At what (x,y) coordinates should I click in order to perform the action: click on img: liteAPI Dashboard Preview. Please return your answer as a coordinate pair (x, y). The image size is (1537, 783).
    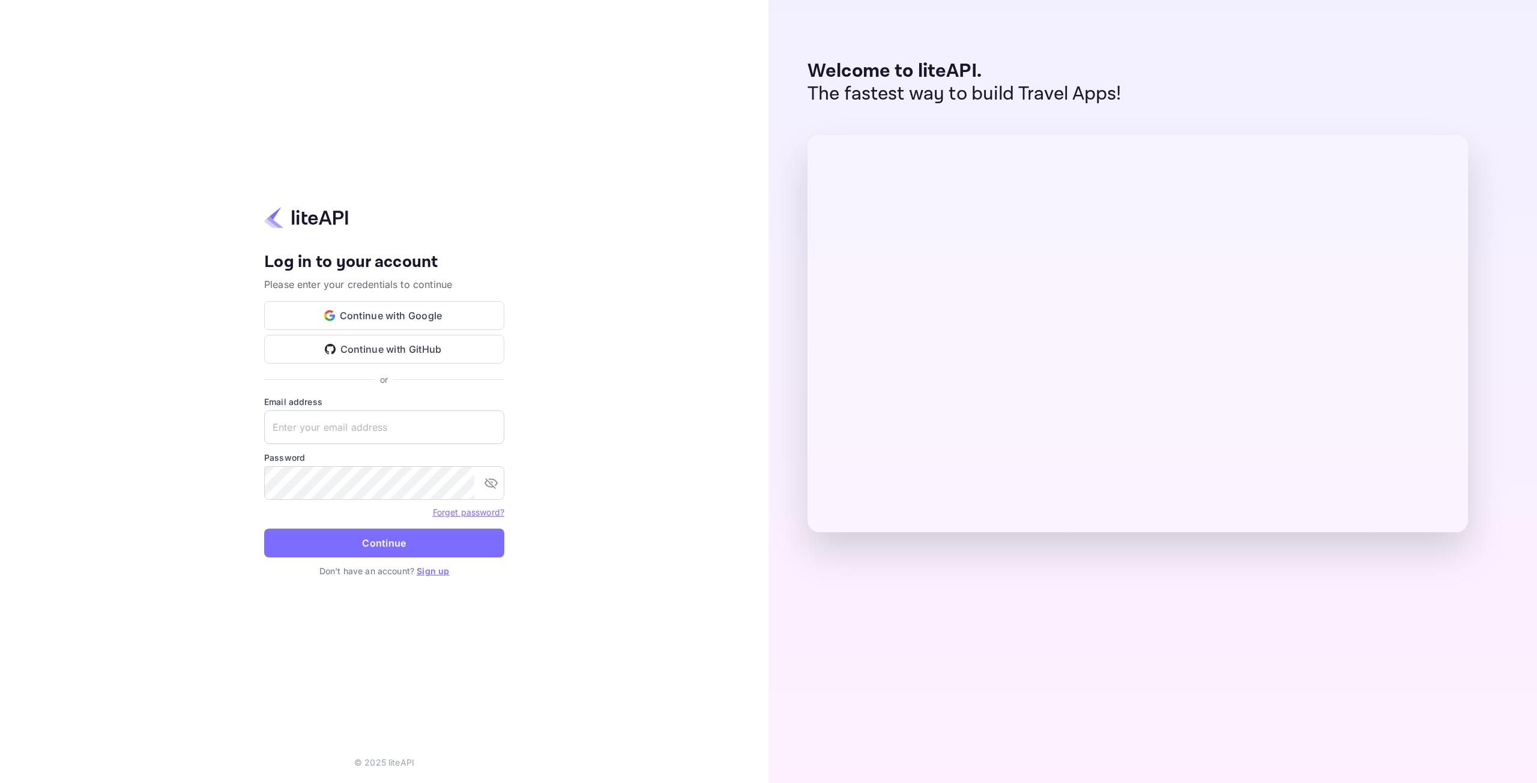
    Looking at the image, I should click on (1138, 334).